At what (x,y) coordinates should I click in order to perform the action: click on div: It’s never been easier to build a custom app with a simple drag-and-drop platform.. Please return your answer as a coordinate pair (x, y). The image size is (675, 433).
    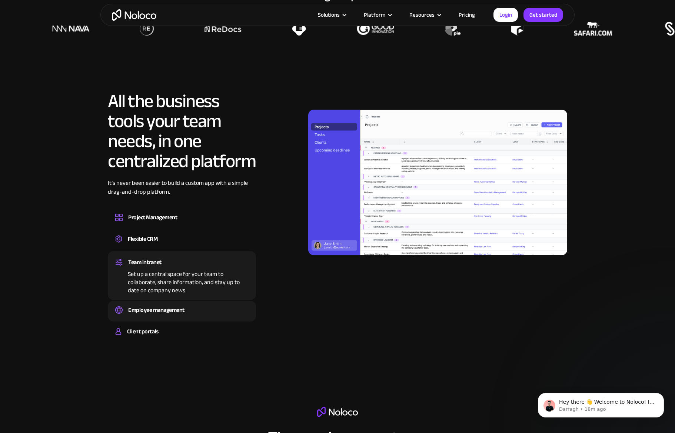
    Looking at the image, I should click on (182, 193).